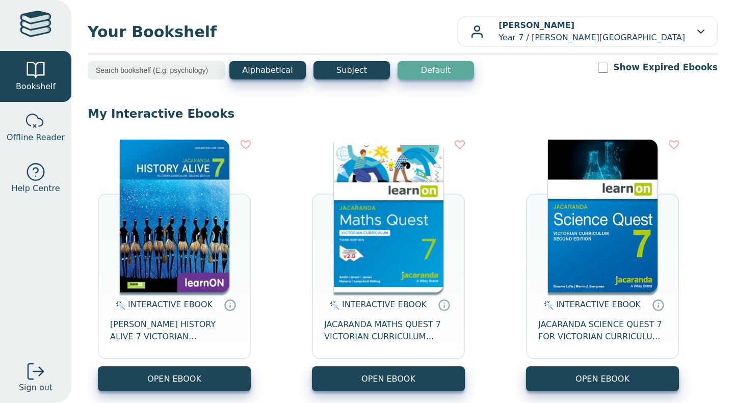  Describe the element at coordinates (174, 216) in the screenshot. I see `img: d4781fba-7f91-e911-a97e-0272d098c78b.jpg` at that location.